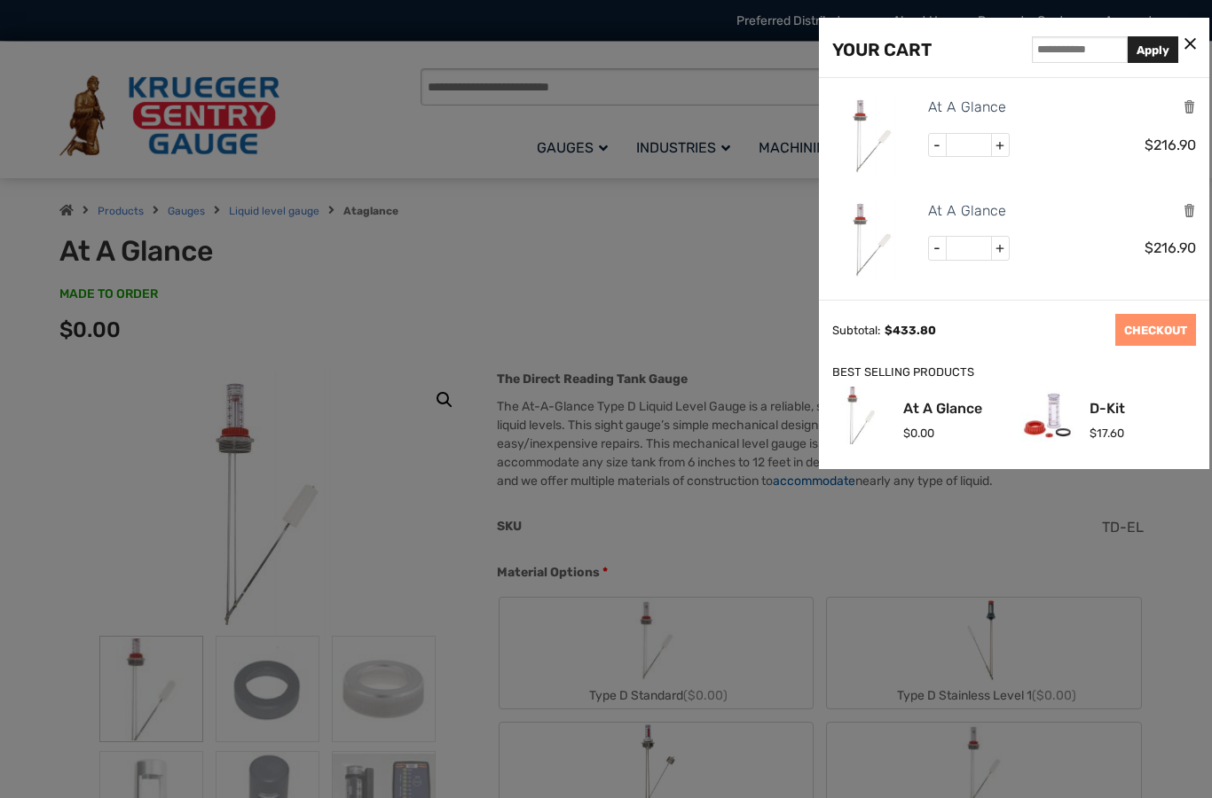 The height and width of the screenshot is (798, 1212). What do you see at coordinates (882, 50) in the screenshot?
I see `div: YOUR CART` at bounding box center [882, 50].